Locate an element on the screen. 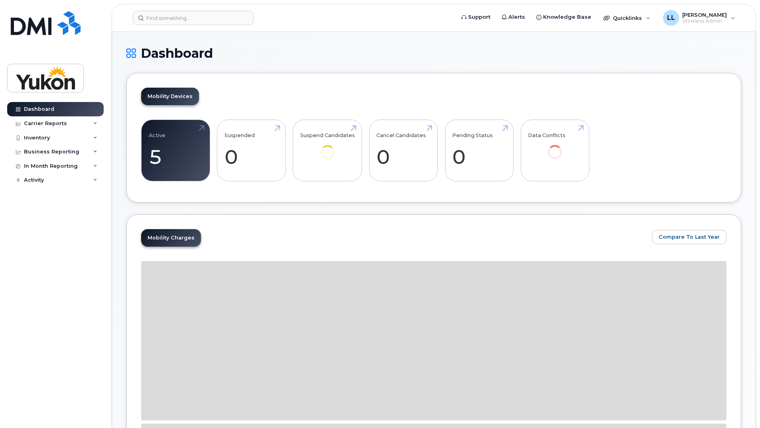 The image size is (760, 428). a: Active 5 is located at coordinates (175, 151).